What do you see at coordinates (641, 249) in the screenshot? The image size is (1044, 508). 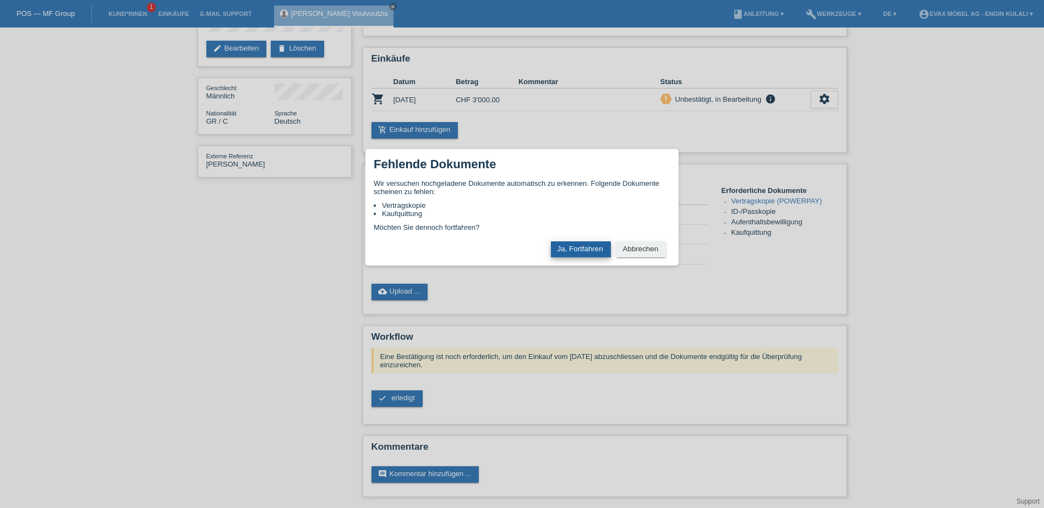 I see `button: Abbrechen` at bounding box center [641, 249].